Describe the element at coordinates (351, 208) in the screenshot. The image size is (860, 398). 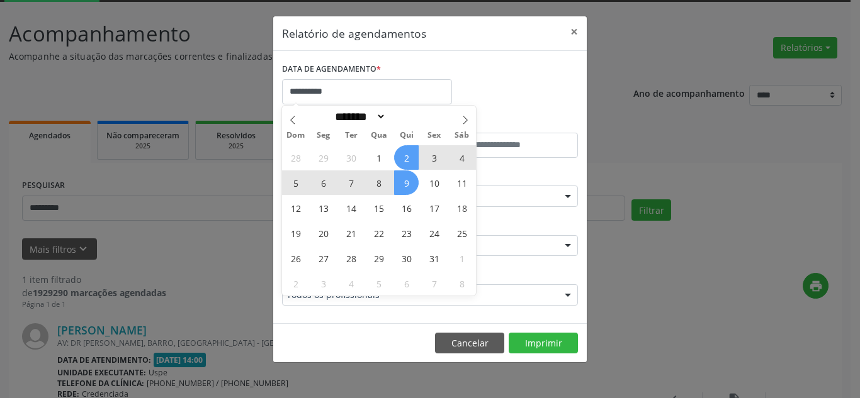
I see `span: Outubro 14, 2025` at that location.